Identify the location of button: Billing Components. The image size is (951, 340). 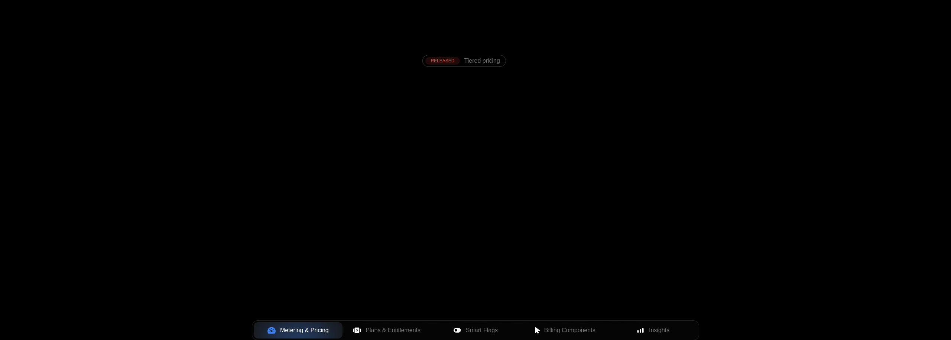
(564, 331).